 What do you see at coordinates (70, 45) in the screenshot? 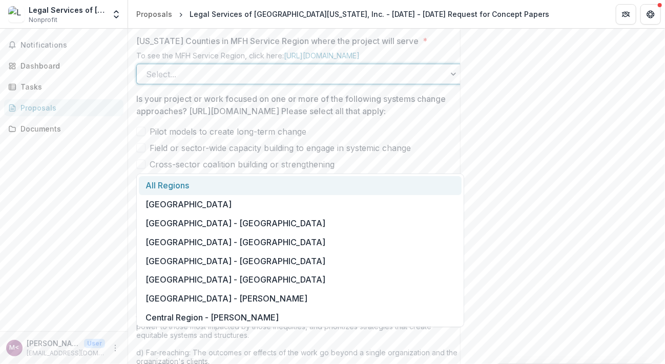
I see `span: Notifications` at bounding box center [70, 45].